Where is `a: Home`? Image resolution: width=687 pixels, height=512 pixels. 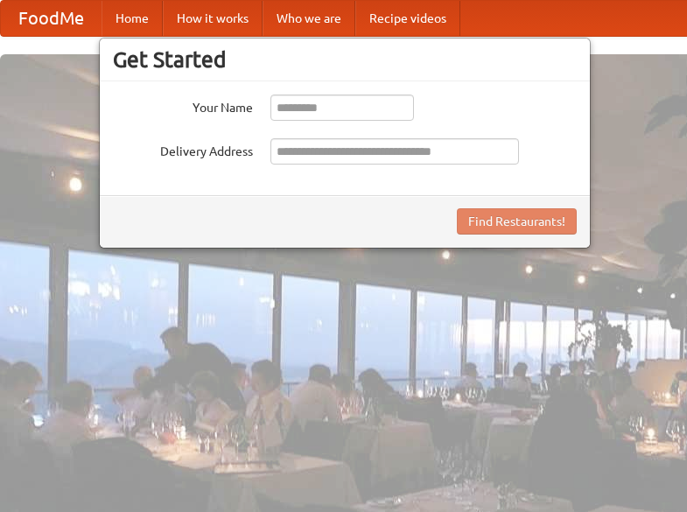 a: Home is located at coordinates (132, 18).